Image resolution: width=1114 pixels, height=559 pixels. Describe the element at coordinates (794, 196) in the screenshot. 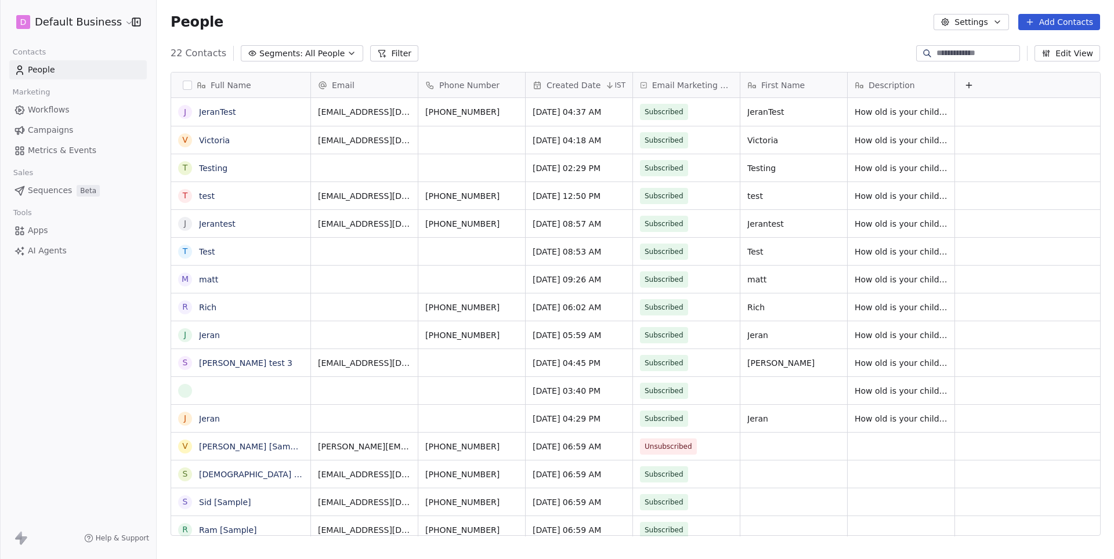

I see `span: test` at that location.